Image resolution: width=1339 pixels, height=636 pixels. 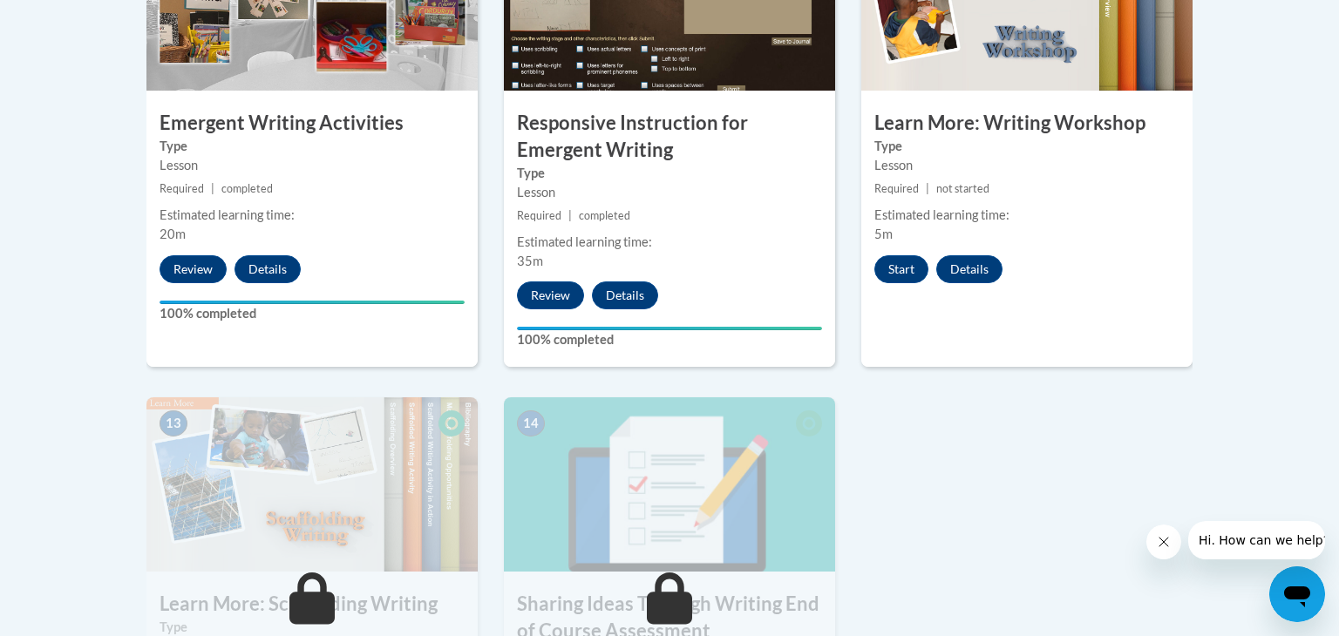 I want to click on span: 13, so click(x=173, y=424).